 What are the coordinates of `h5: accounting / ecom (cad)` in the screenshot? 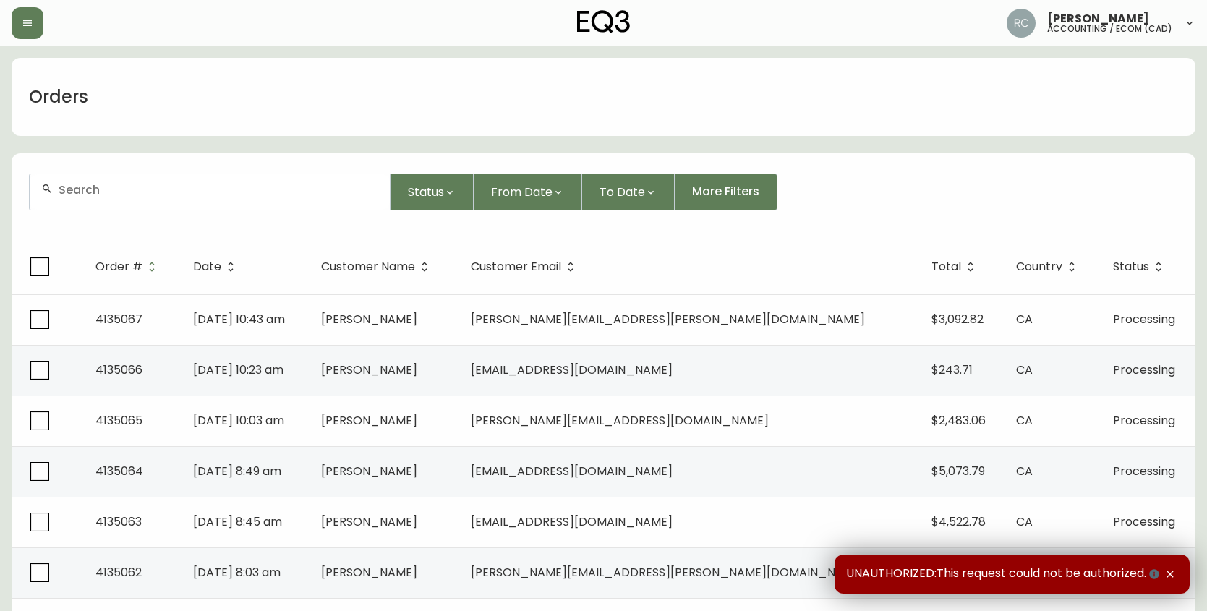 It's located at (1109, 29).